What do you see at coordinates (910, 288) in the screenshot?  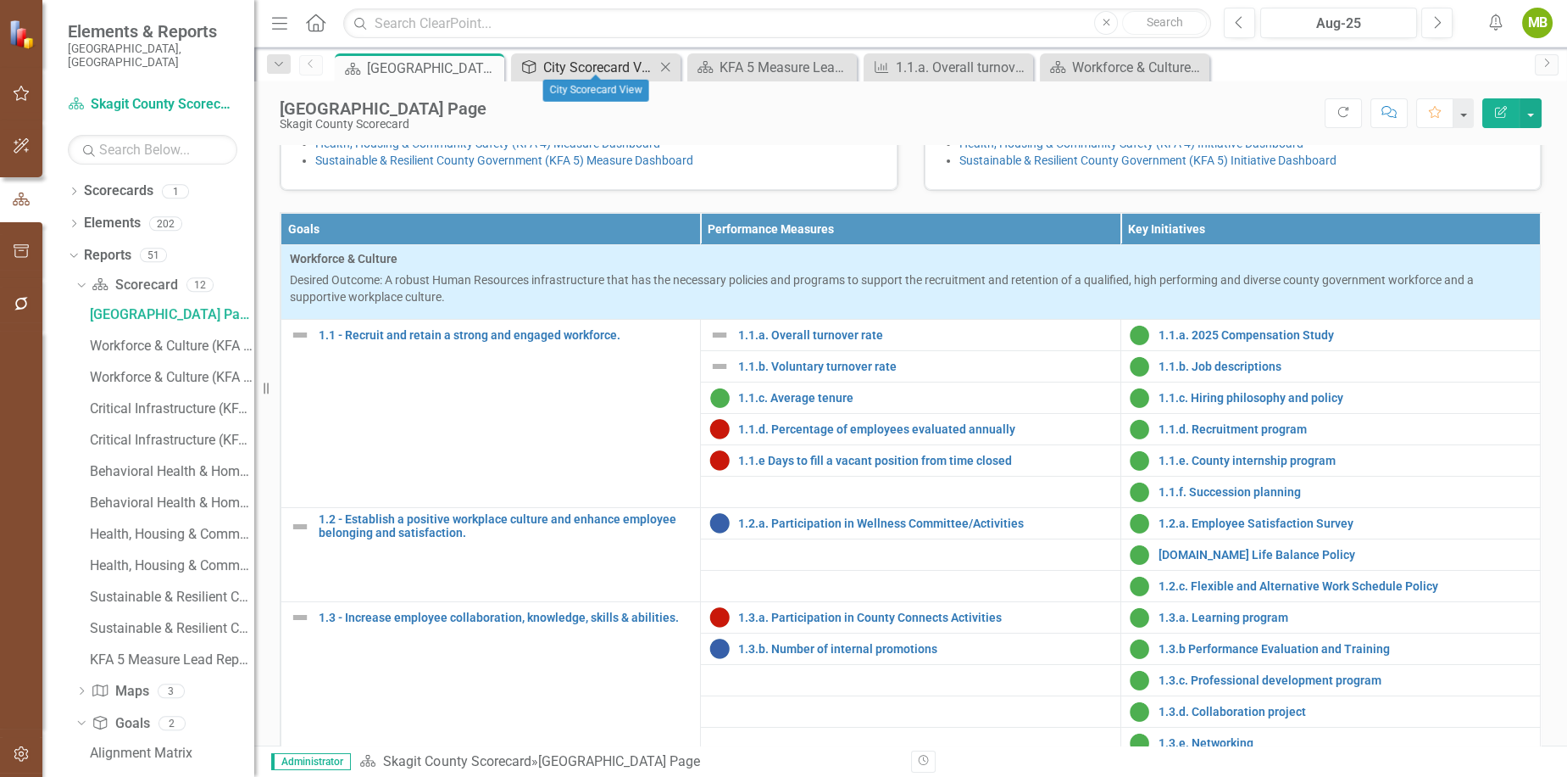 I see `p: Desired Outcome: A robust Human Resources infrastructure that has the necessary policies and prog...` at bounding box center [910, 288].